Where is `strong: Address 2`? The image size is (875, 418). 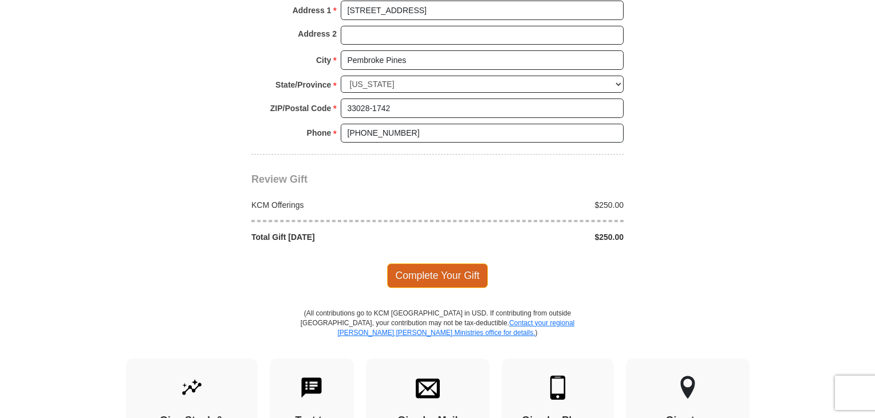 strong: Address 2 is located at coordinates (317, 34).